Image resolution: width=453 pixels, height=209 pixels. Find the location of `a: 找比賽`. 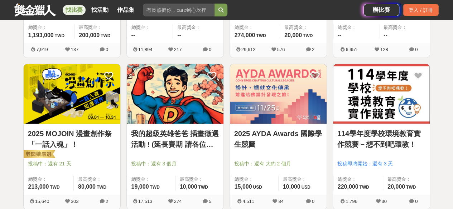

a: 找比賽 is located at coordinates (74, 10).